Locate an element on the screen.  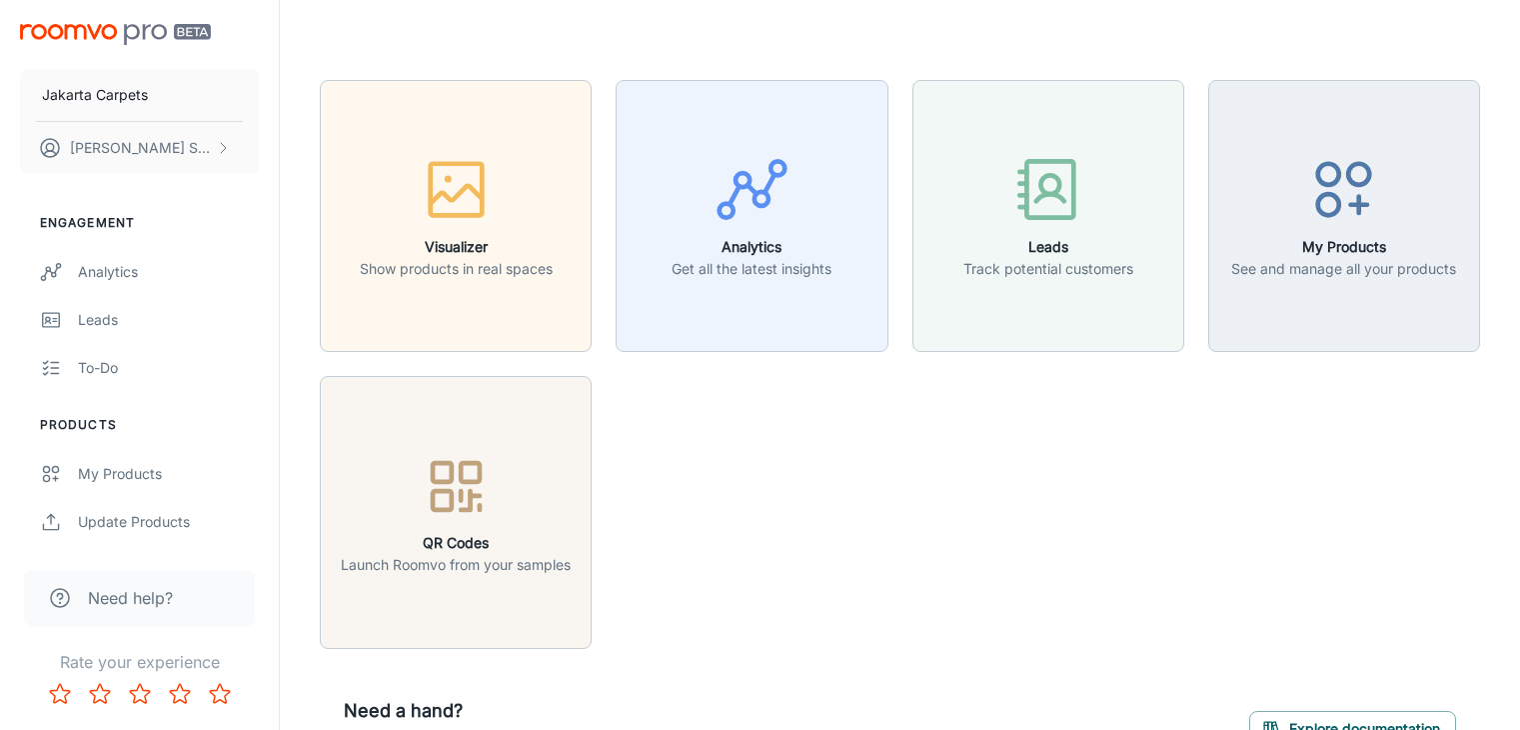
p: Track potential customers is located at coordinates (1049, 269).